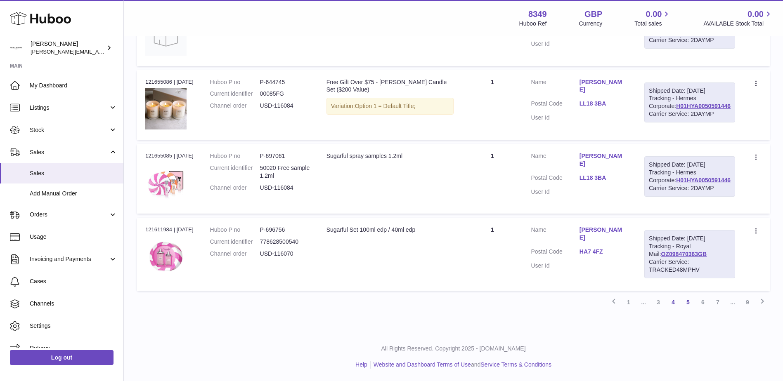 The width and height of the screenshot is (783, 381). Describe the element at coordinates (73, 326) in the screenshot. I see `span: Settings` at that location.